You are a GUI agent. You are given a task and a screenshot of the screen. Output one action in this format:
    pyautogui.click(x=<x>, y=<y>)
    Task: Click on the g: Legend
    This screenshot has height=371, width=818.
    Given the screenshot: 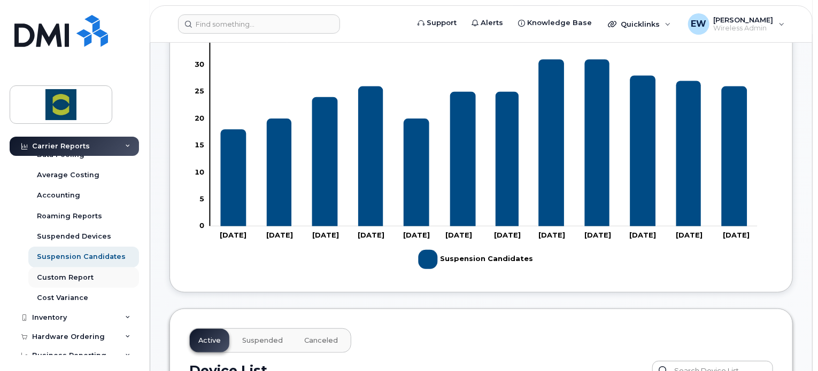 What is the action you would take?
    pyautogui.click(x=475, y=260)
    